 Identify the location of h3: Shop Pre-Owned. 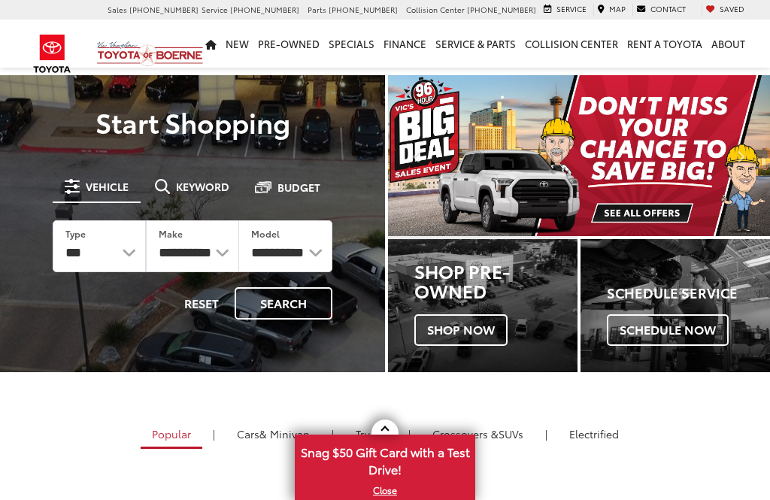
(495, 280).